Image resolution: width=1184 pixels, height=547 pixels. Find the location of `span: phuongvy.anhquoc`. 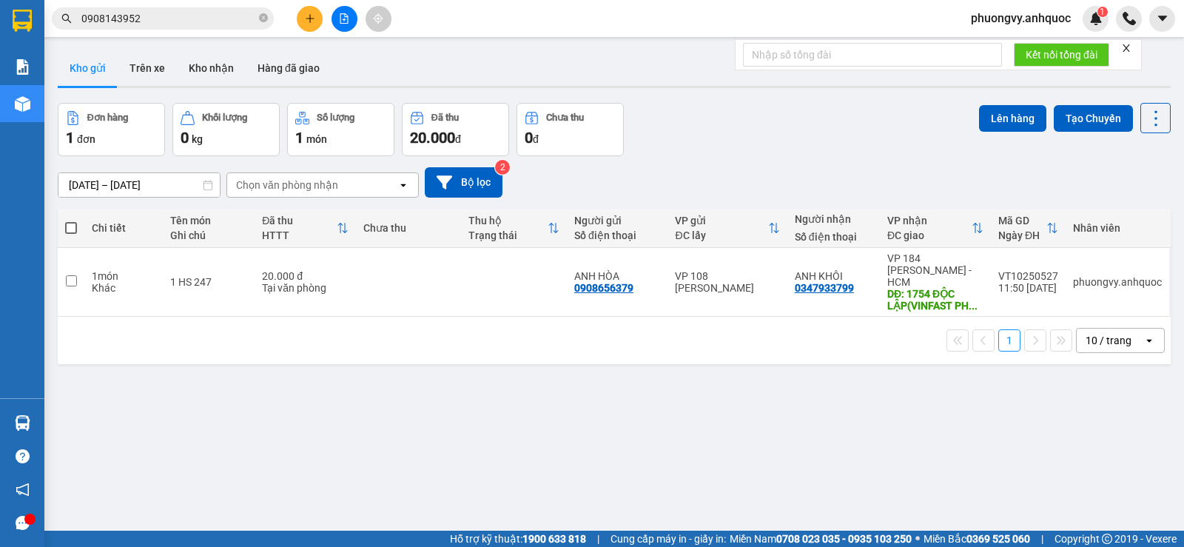

span: phuongvy.anhquoc is located at coordinates (1020, 18).